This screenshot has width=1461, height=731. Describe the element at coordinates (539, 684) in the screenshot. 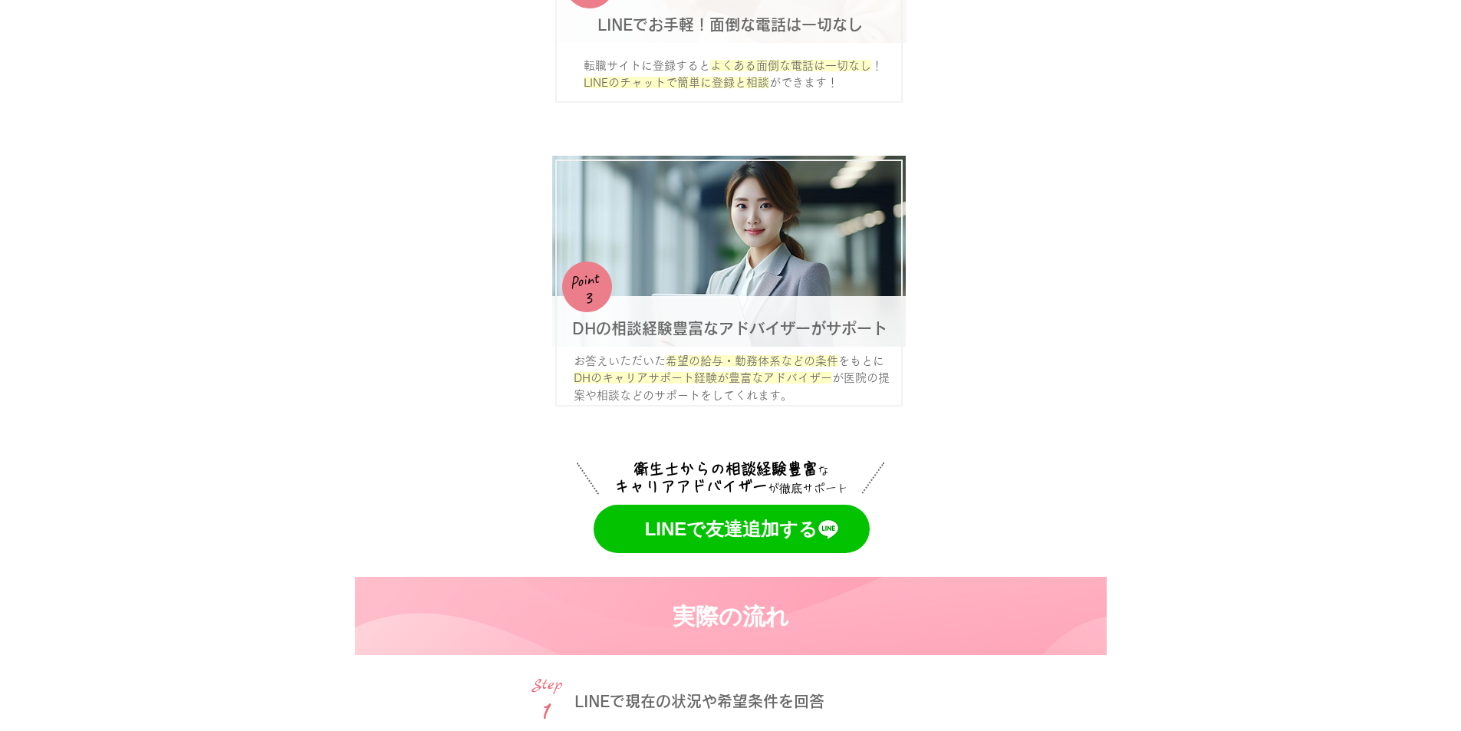

I see `span: ​St` at that location.